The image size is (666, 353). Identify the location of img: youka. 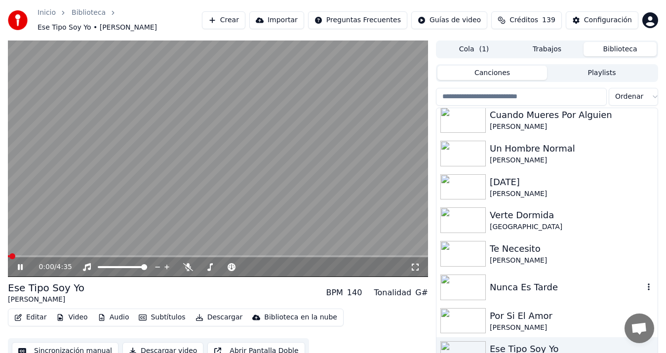
(18, 20).